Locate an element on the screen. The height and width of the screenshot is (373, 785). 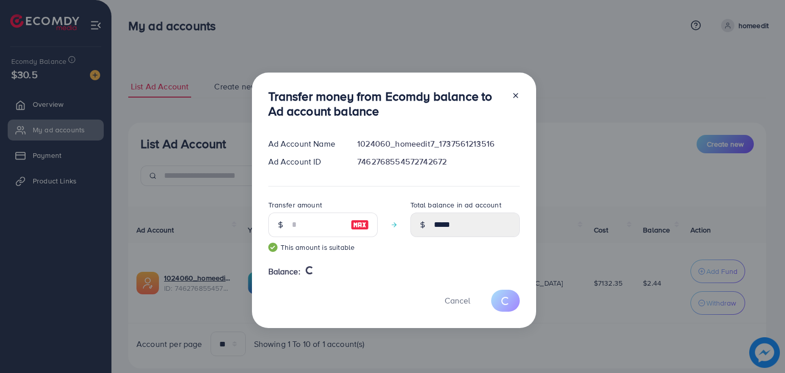
div: Ad Account ID is located at coordinates (304, 161).